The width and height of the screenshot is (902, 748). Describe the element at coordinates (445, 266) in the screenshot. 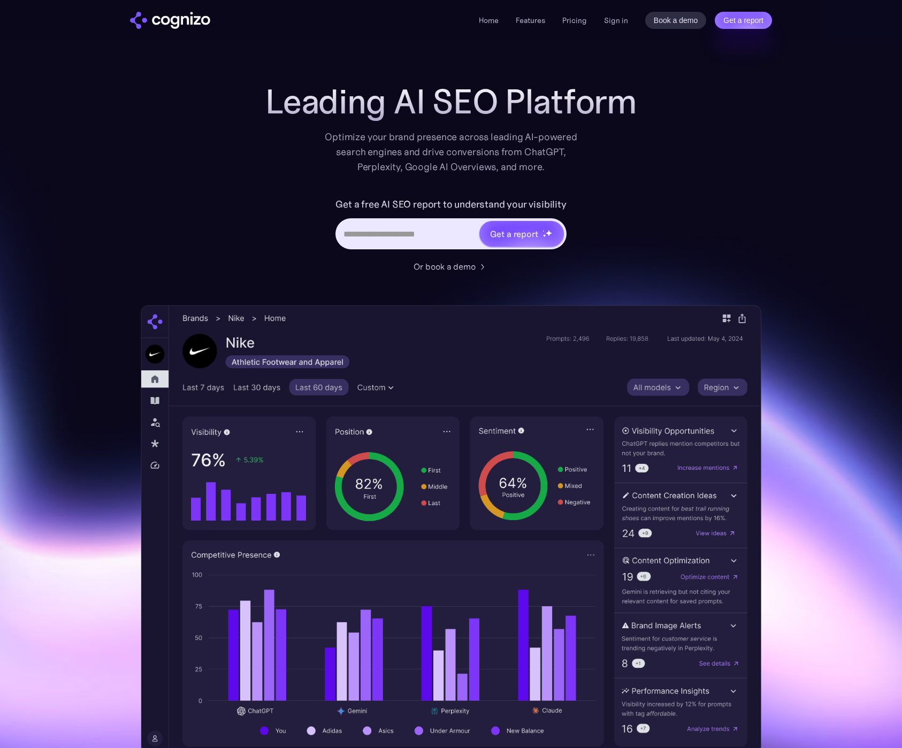

I see `div: Or book a demo` at that location.